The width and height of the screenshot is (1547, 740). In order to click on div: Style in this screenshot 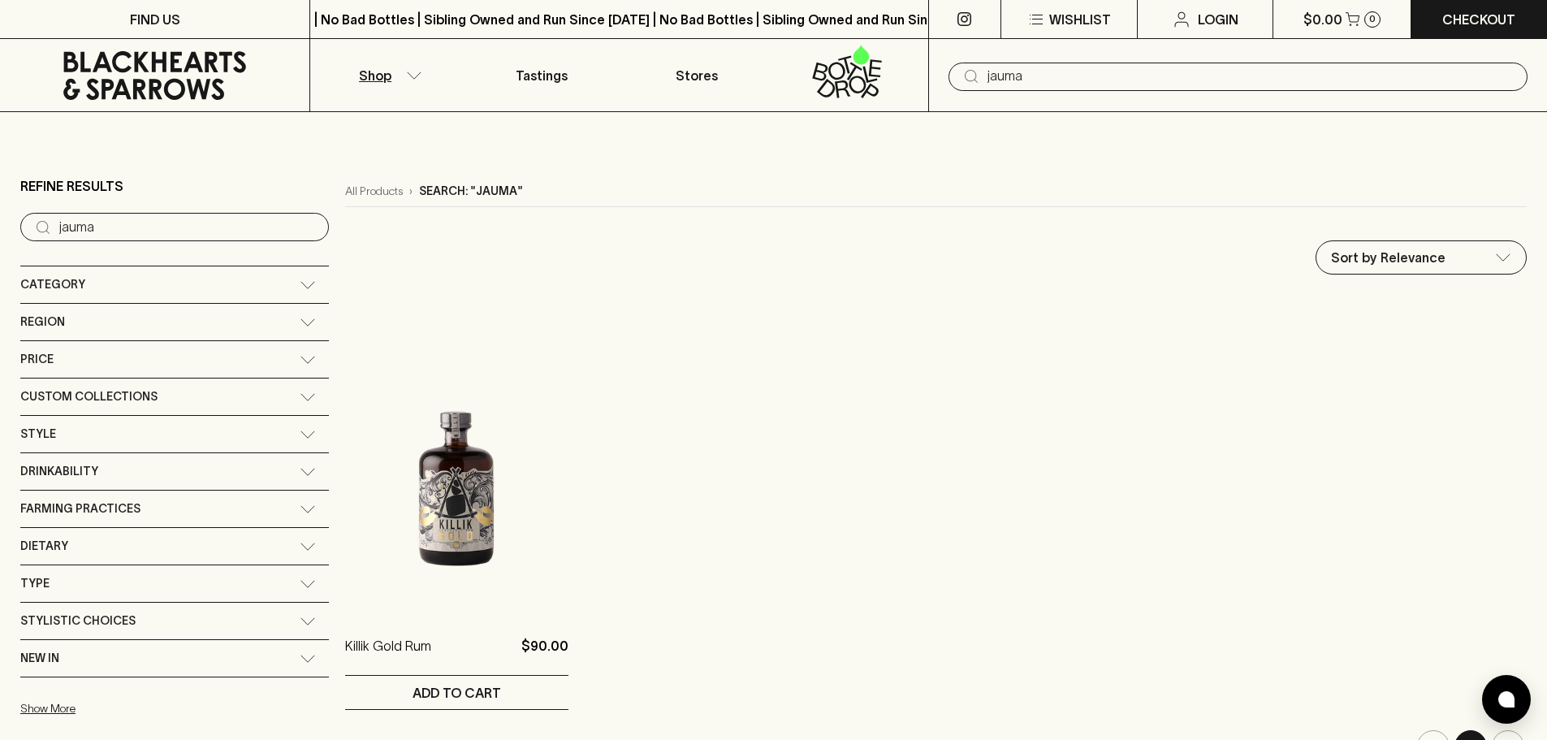, I will do `click(175, 434)`.